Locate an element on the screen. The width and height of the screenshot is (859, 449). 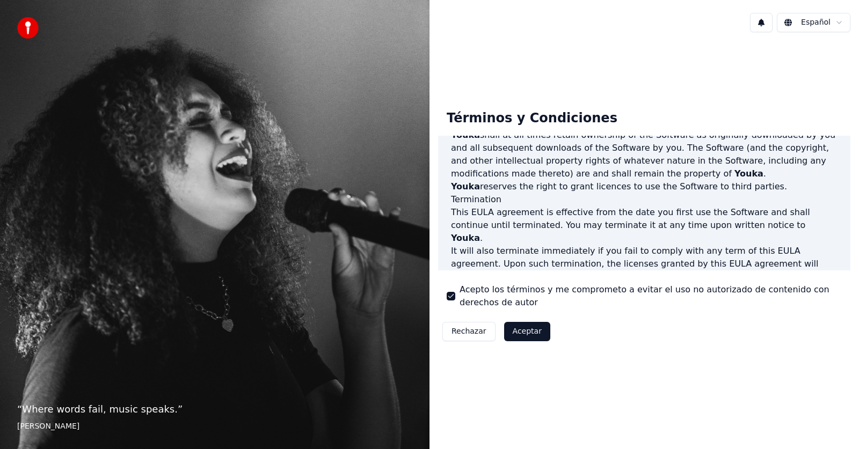
p: “ Where words fail, music speaks. ” is located at coordinates (215, 409).